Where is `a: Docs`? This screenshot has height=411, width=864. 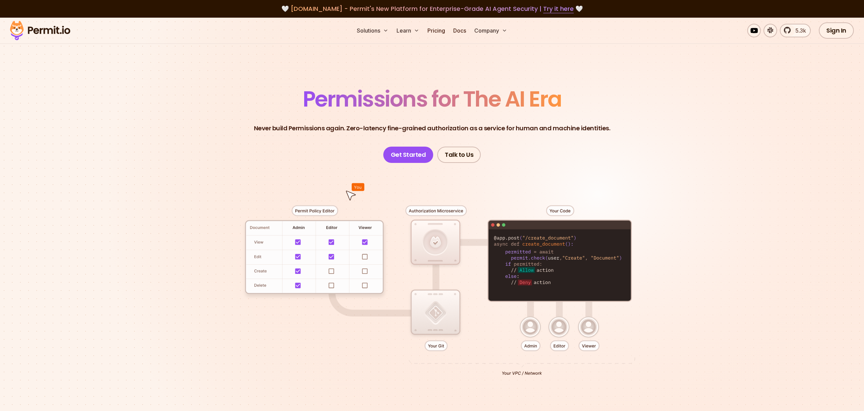
a: Docs is located at coordinates (460, 31).